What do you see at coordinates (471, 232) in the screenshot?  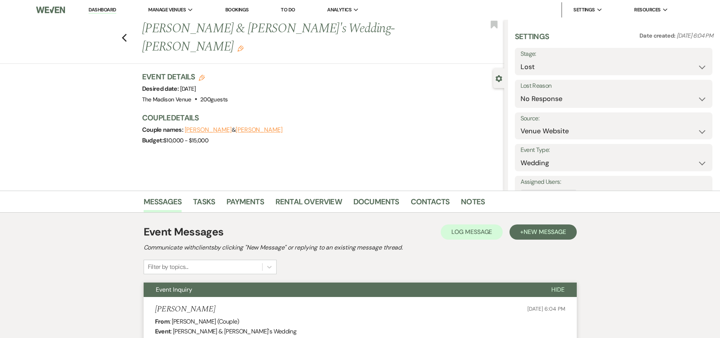 I see `button: Log Message` at bounding box center [471, 232].